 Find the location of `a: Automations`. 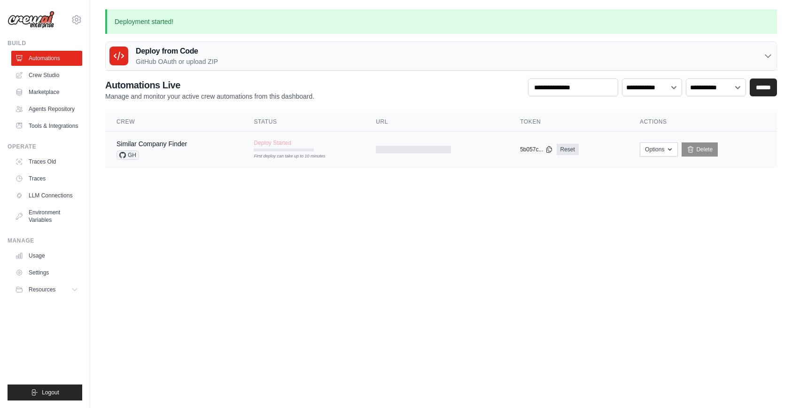

a: Automations is located at coordinates (47, 58).